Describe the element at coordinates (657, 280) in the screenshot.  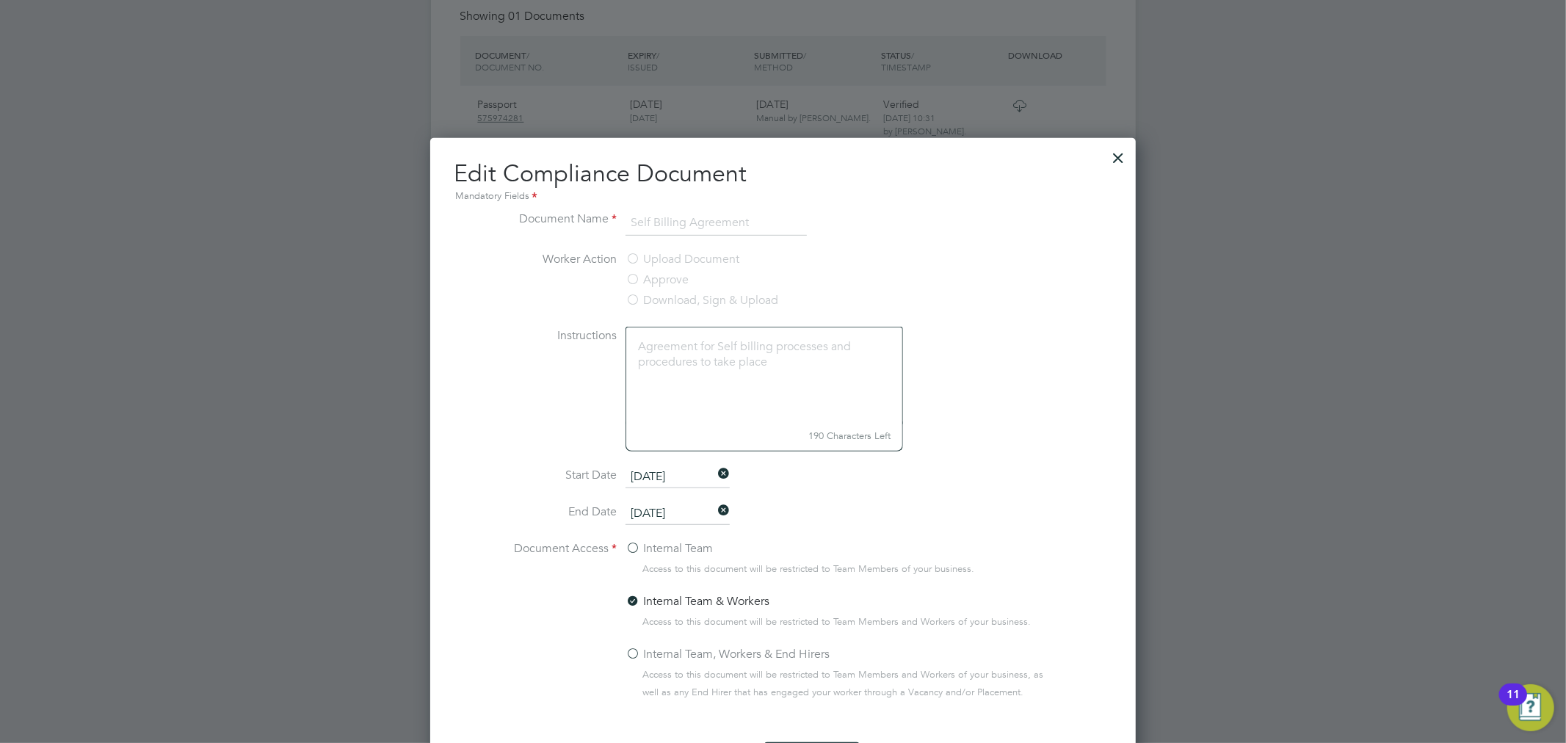
I see `label: Approve` at that location.